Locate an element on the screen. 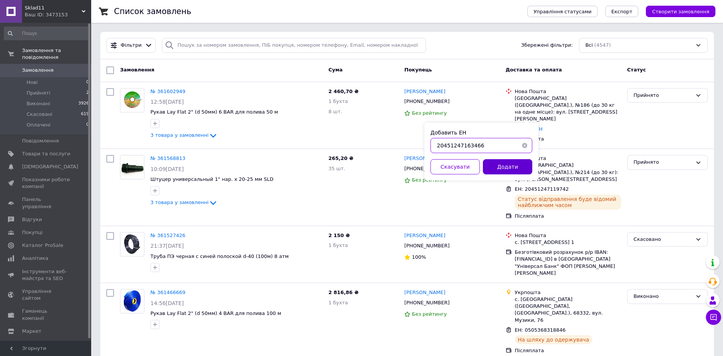  button: Створити замовлення is located at coordinates (681, 11).